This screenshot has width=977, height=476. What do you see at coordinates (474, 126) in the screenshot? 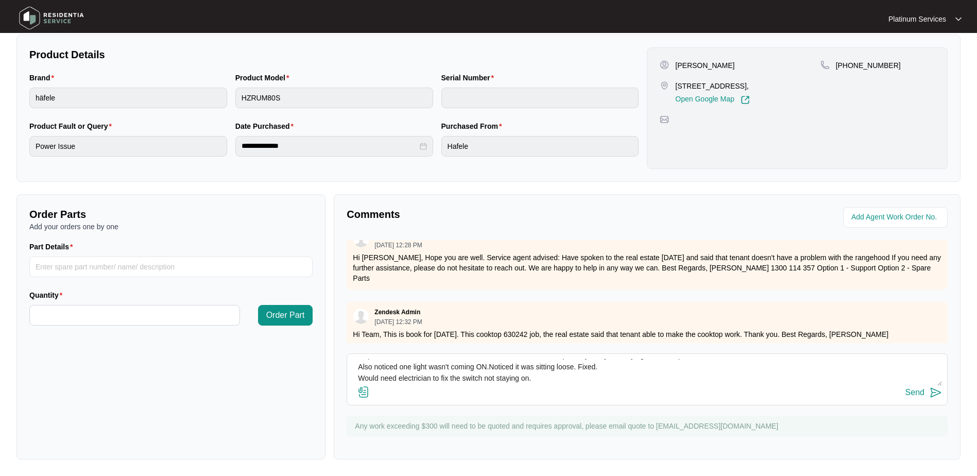
I see `label: Purchased From` at bounding box center [474, 126].